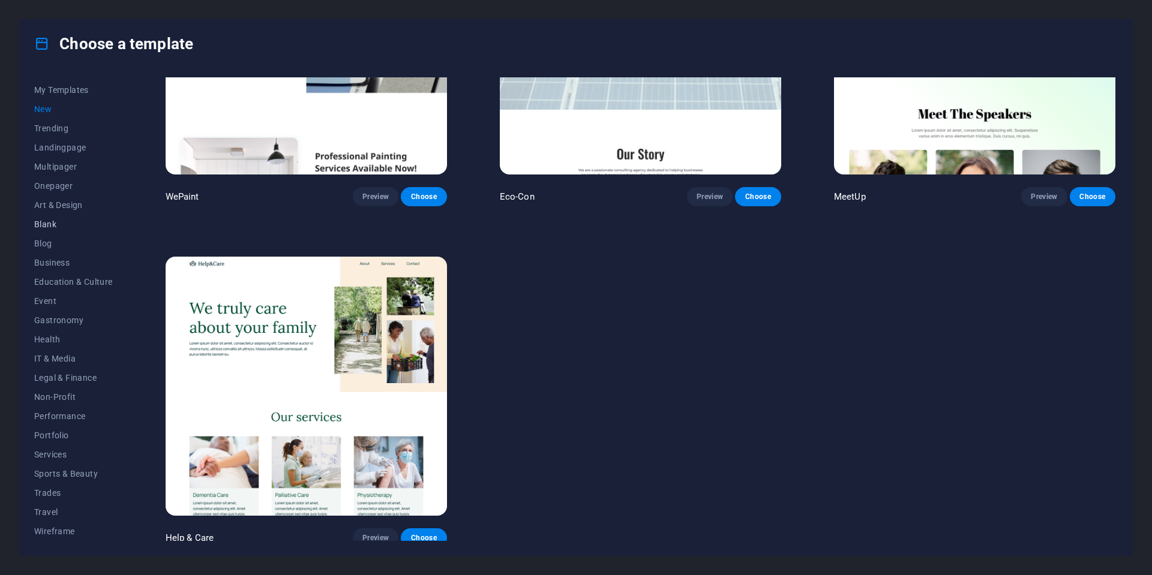 This screenshot has width=1152, height=575. What do you see at coordinates (73, 359) in the screenshot?
I see `span: IT & Media` at bounding box center [73, 359].